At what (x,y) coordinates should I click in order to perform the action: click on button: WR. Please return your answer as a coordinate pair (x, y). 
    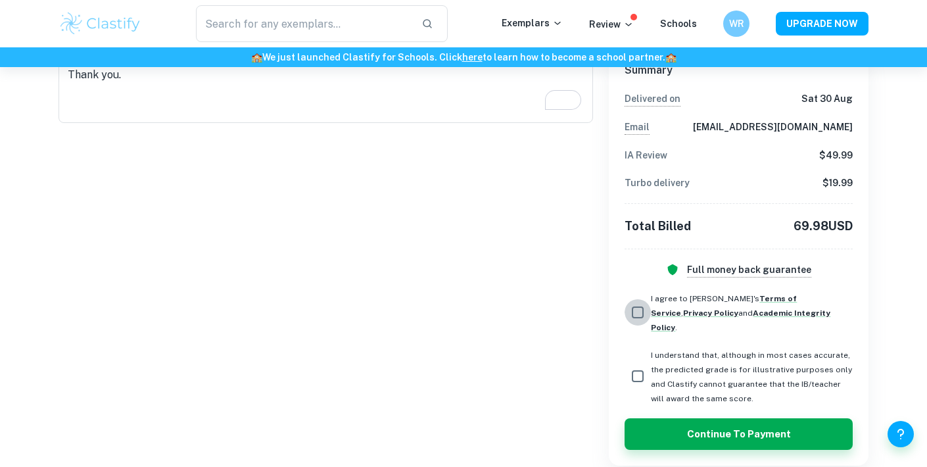
    Looking at the image, I should click on (736, 24).